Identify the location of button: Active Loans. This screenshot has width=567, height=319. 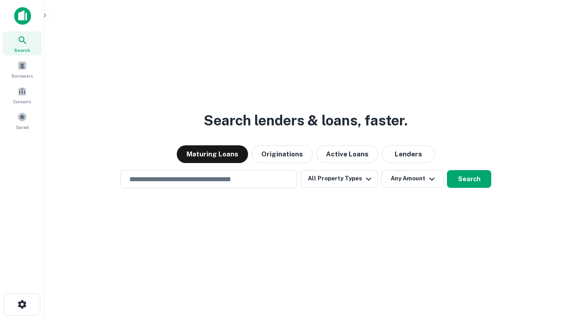
(347, 154).